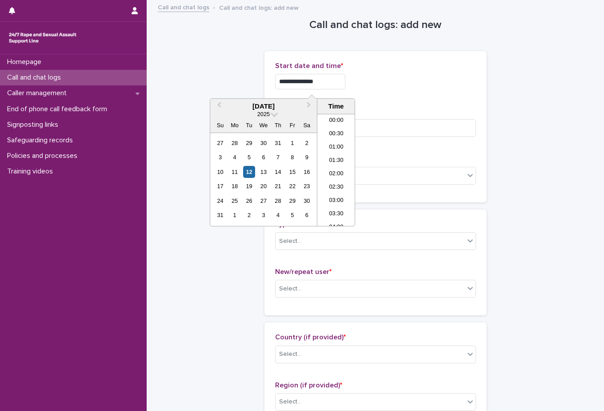  I want to click on div: Fr, so click(292, 125).